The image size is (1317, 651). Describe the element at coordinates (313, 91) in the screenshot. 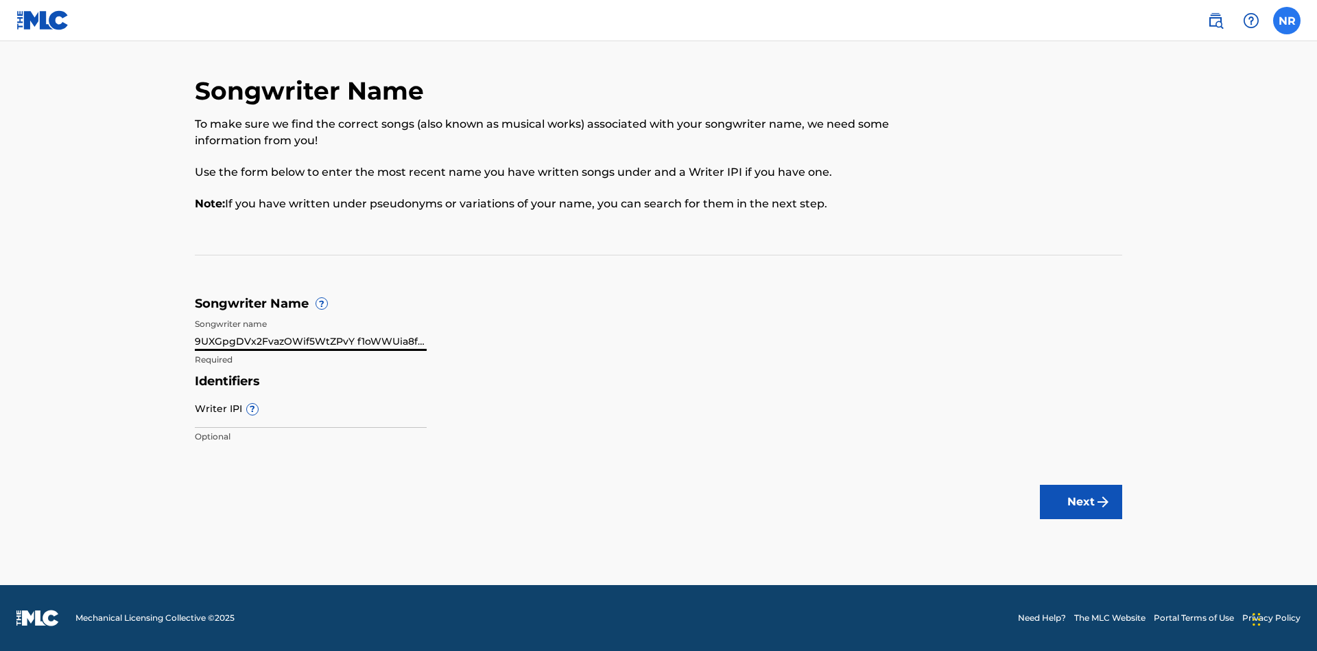

I see `h2: Songwriter Name` at that location.